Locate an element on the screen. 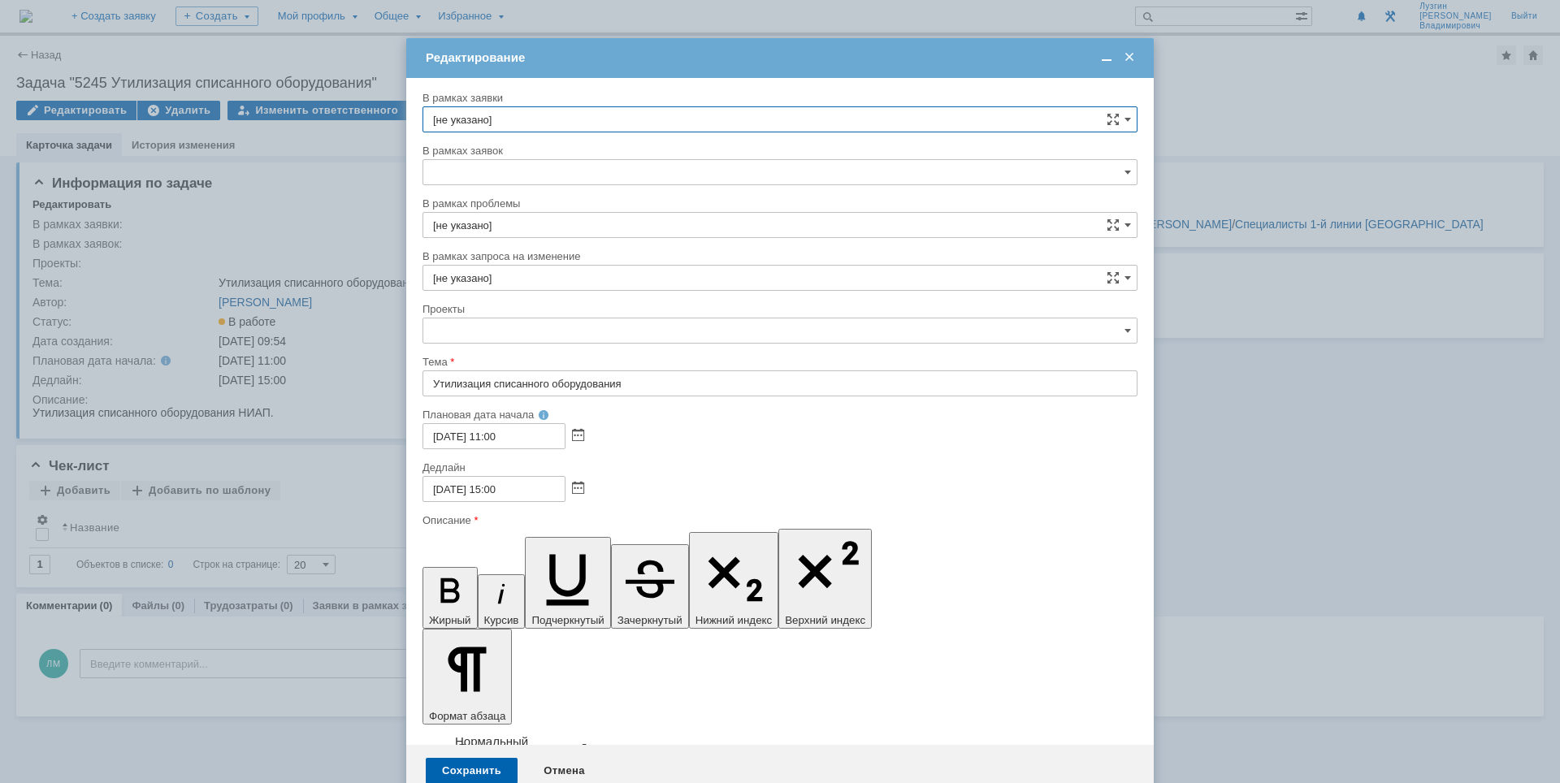 This screenshot has width=1560, height=783. span: Подчеркнутый is located at coordinates (567, 620).